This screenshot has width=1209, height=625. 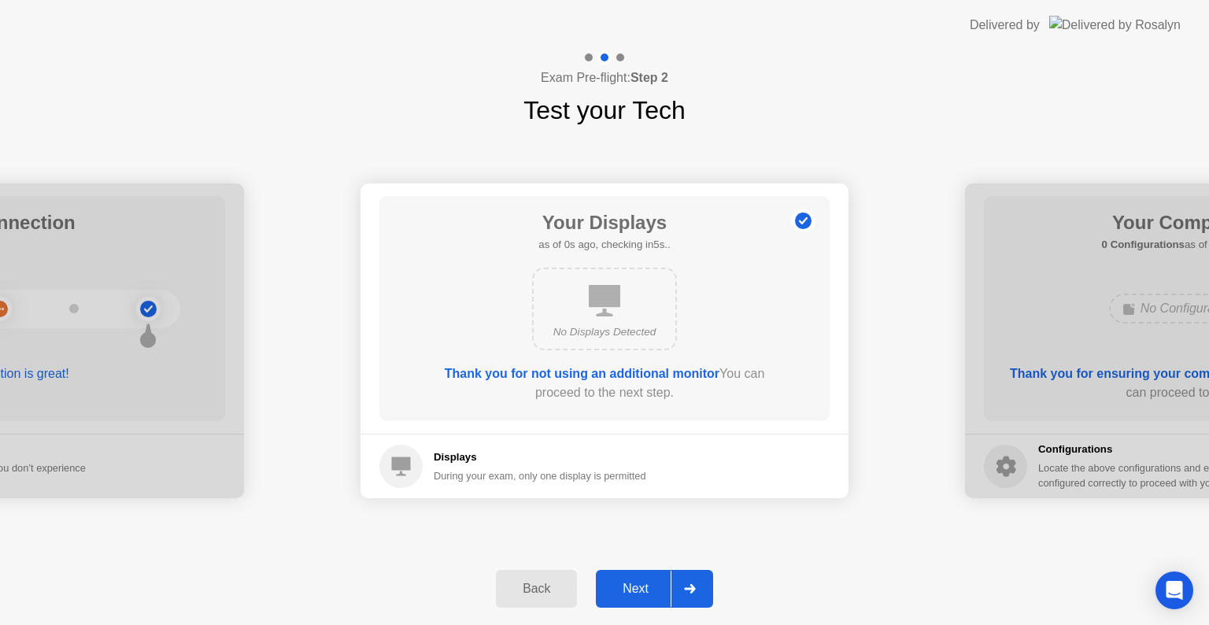 I want to click on button: Next, so click(x=654, y=589).